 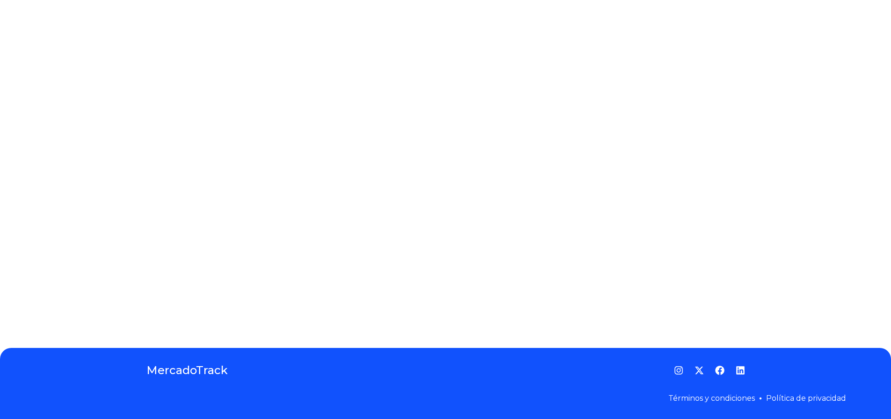 I want to click on a: Términos y condiciones, so click(x=711, y=398).